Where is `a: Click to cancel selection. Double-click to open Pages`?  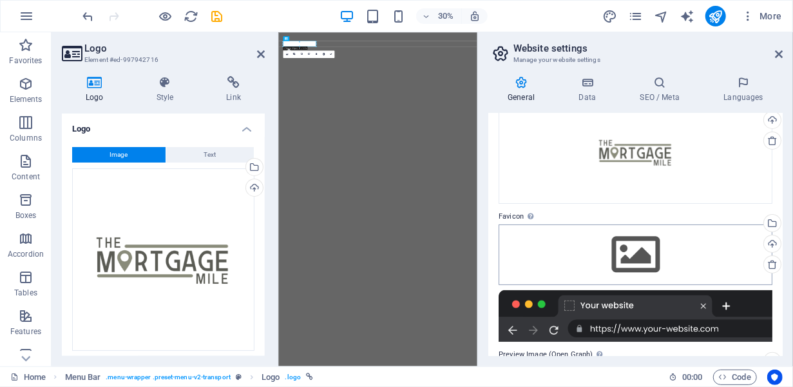 a: Click to cancel selection. Double-click to open Pages is located at coordinates (28, 377).